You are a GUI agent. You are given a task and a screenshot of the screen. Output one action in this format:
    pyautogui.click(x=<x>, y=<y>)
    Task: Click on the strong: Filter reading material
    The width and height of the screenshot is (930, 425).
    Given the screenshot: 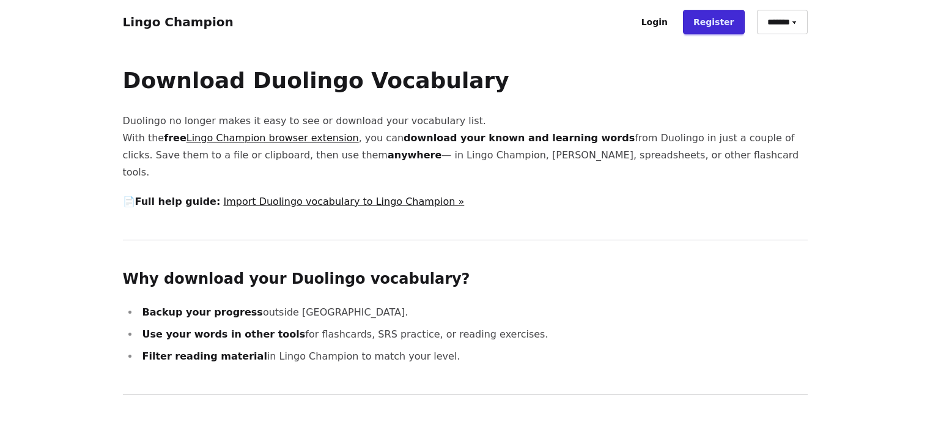 What is the action you would take?
    pyautogui.click(x=205, y=356)
    